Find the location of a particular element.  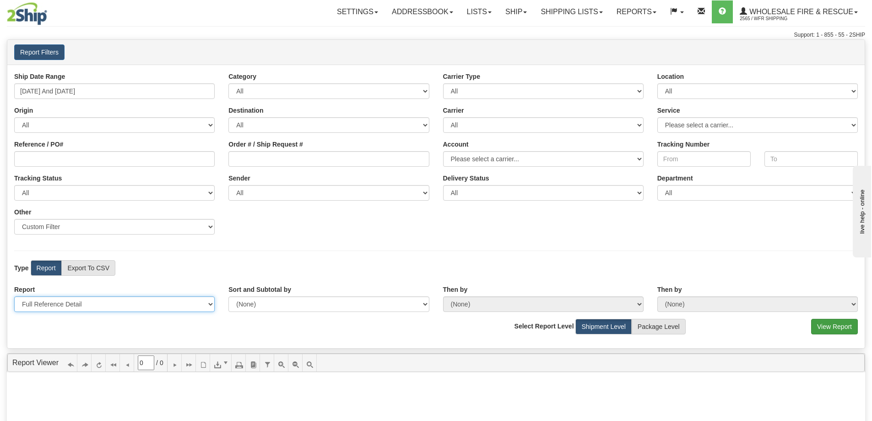

label: Other is located at coordinates (22, 212).